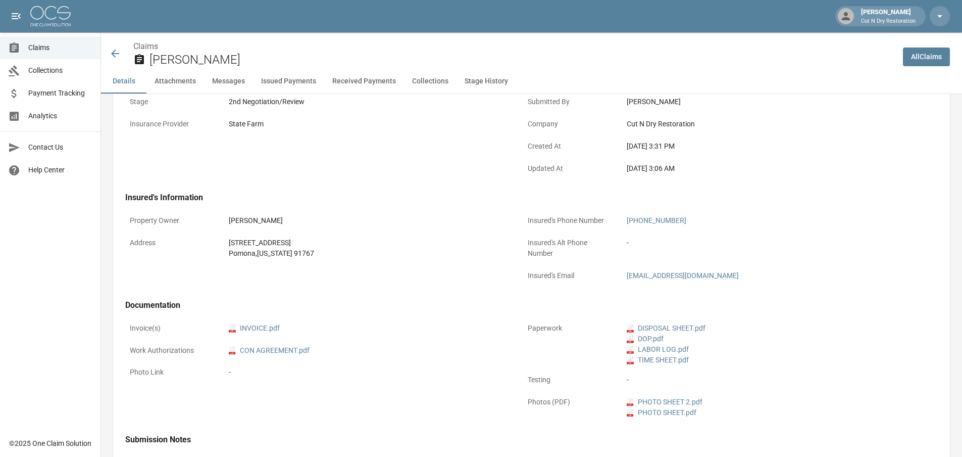 Image resolution: width=962 pixels, height=457 pixels. I want to click on h4: Submission Notes, so click(517, 440).